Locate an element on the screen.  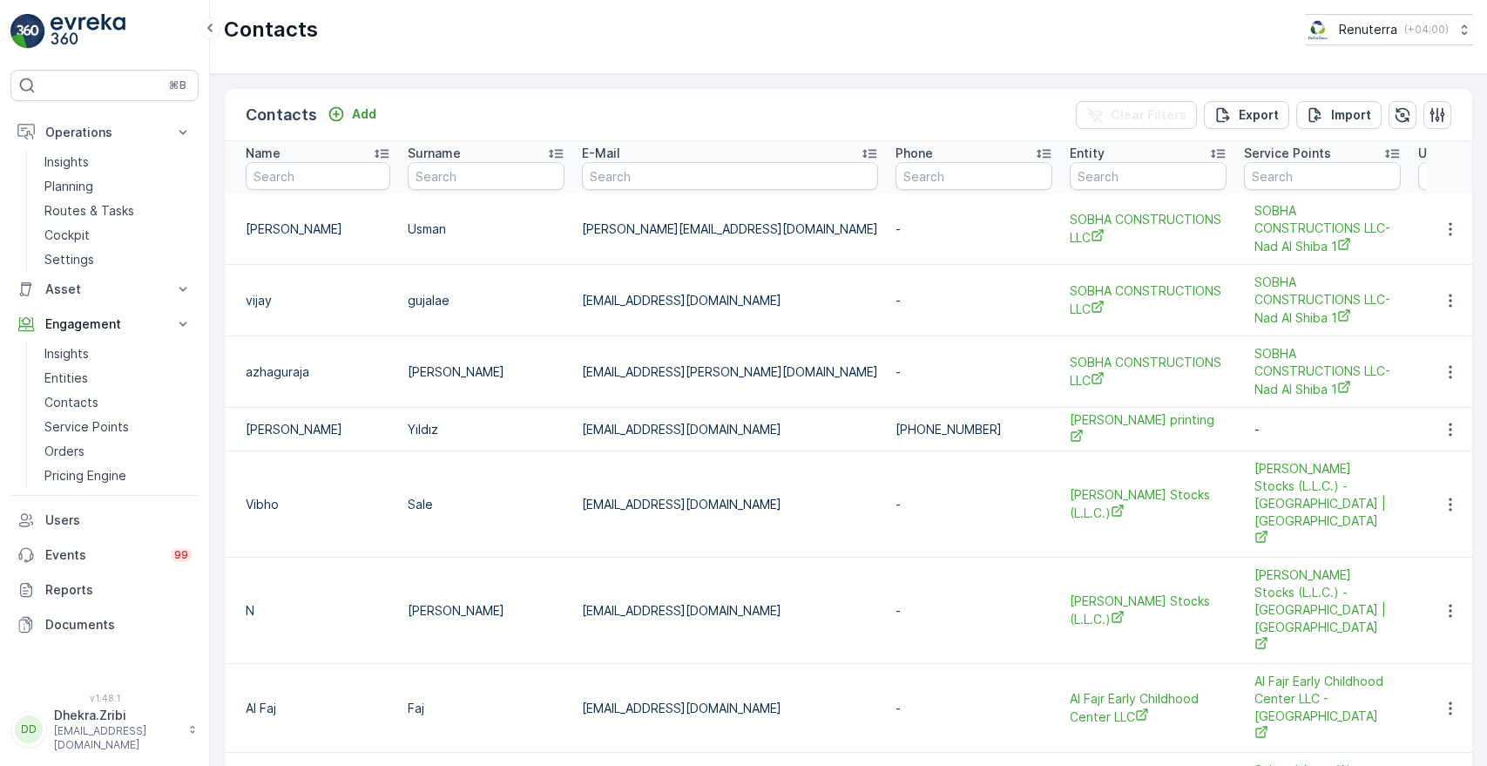
td: Faj is located at coordinates (486, 708).